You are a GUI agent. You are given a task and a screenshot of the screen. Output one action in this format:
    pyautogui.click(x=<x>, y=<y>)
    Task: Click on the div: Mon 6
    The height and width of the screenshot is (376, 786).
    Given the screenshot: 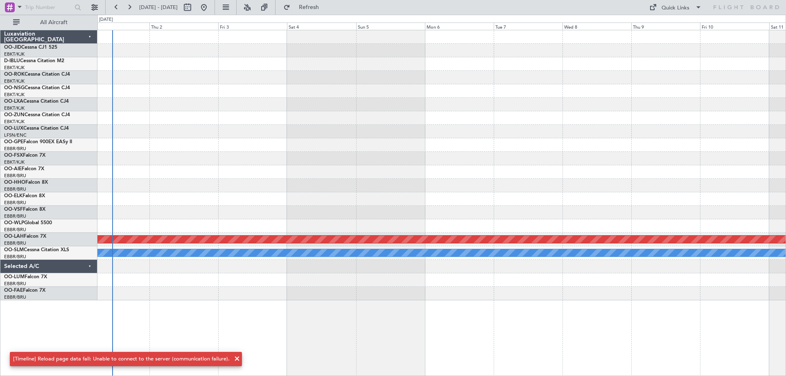 What is the action you would take?
    pyautogui.click(x=459, y=26)
    